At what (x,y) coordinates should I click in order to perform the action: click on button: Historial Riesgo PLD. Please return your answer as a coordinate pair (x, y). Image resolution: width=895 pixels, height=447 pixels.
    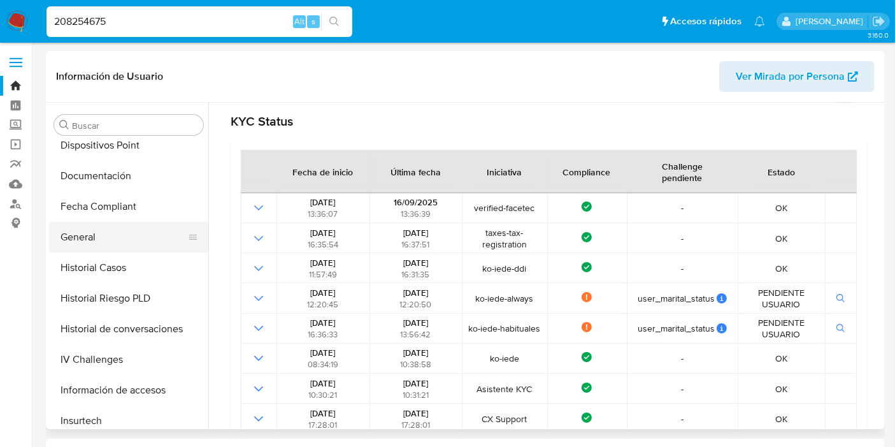
    Looking at the image, I should click on (129, 298).